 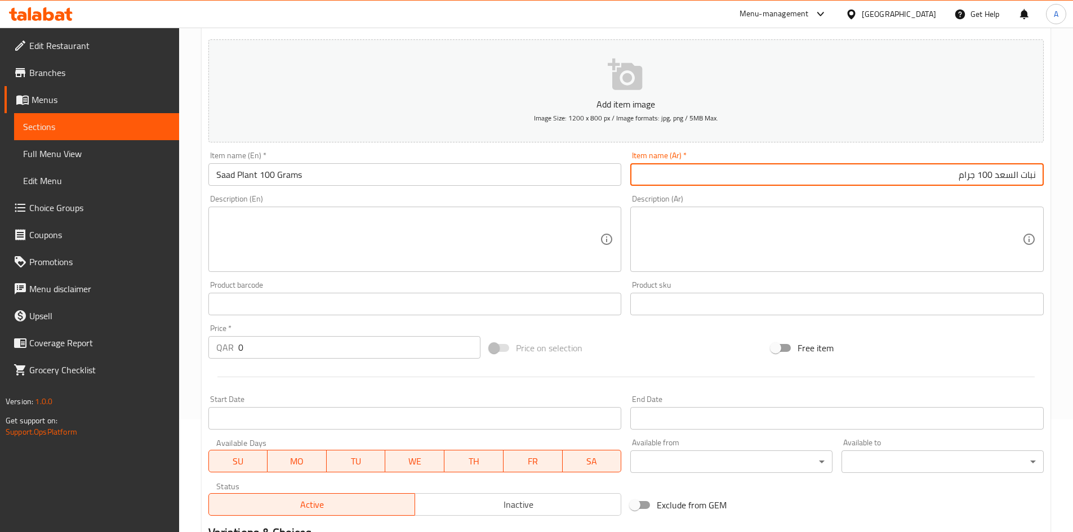 What do you see at coordinates (356, 461) in the screenshot?
I see `span: TU` at bounding box center [356, 461].